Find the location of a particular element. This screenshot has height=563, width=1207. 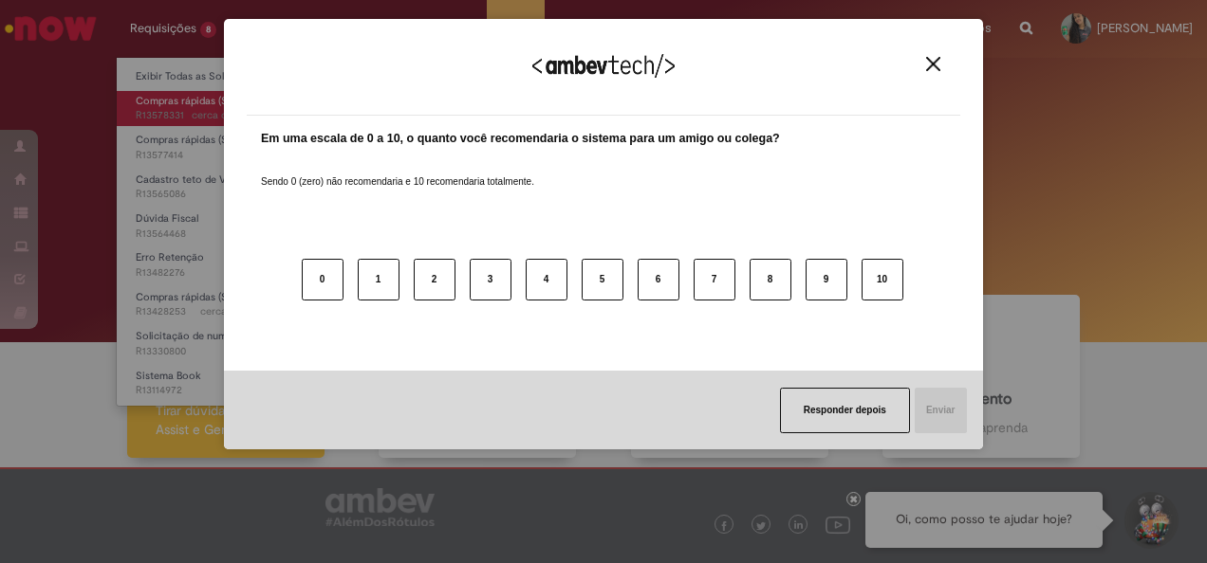

button: 3 is located at coordinates (490, 280).